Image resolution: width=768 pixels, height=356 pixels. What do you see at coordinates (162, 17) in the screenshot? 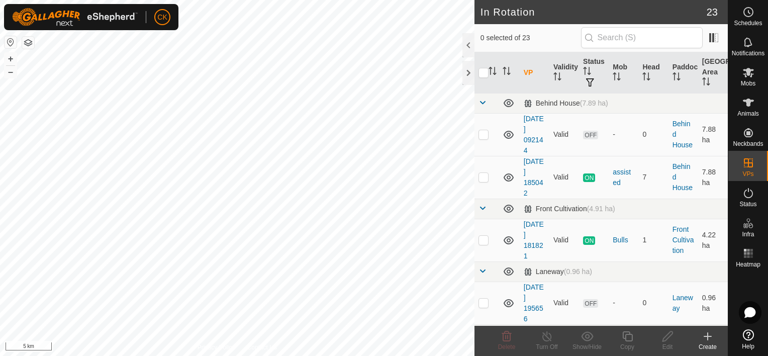
I see `span: CK` at bounding box center [162, 17].